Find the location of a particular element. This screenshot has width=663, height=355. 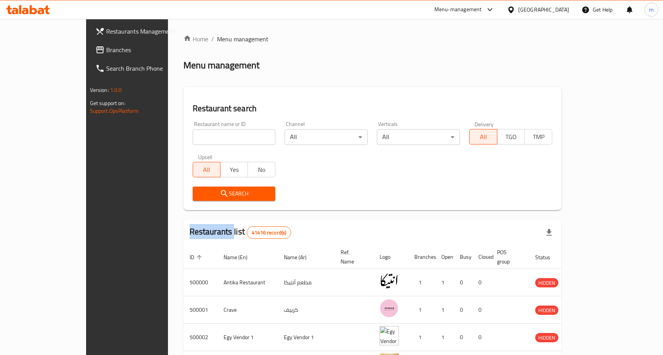

th: Branches is located at coordinates (422, 257).